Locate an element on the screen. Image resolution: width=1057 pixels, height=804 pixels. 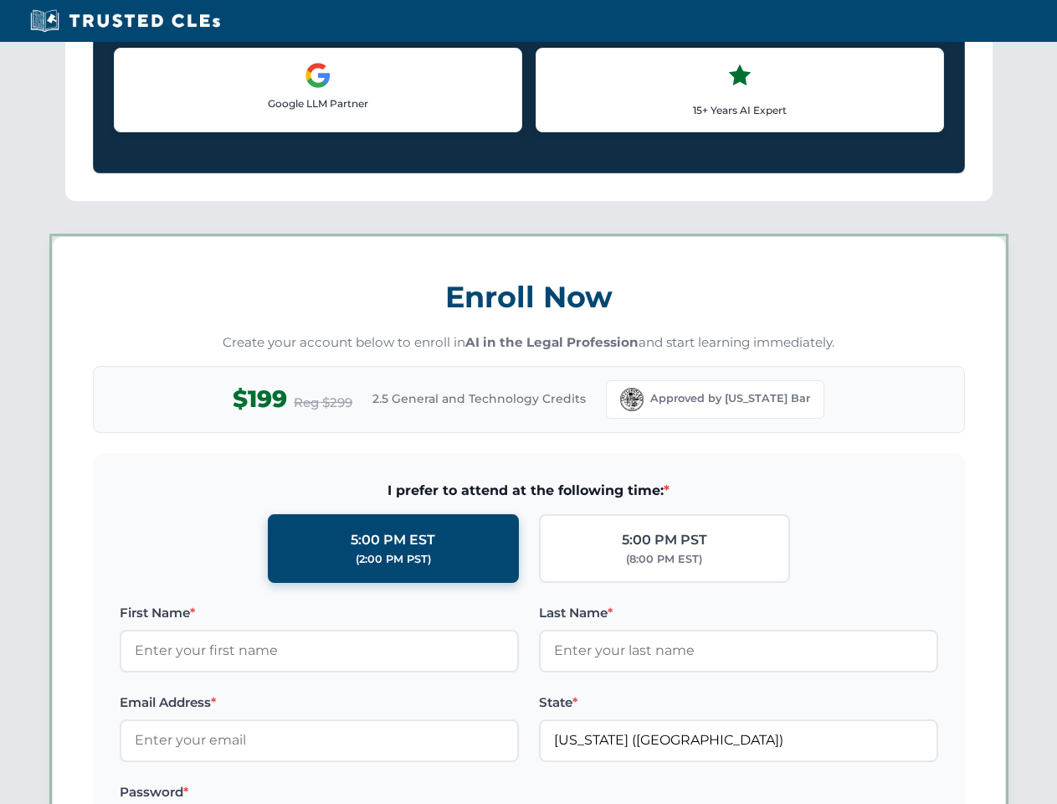
div: 5:00 PM PST is located at coordinates (665, 540).